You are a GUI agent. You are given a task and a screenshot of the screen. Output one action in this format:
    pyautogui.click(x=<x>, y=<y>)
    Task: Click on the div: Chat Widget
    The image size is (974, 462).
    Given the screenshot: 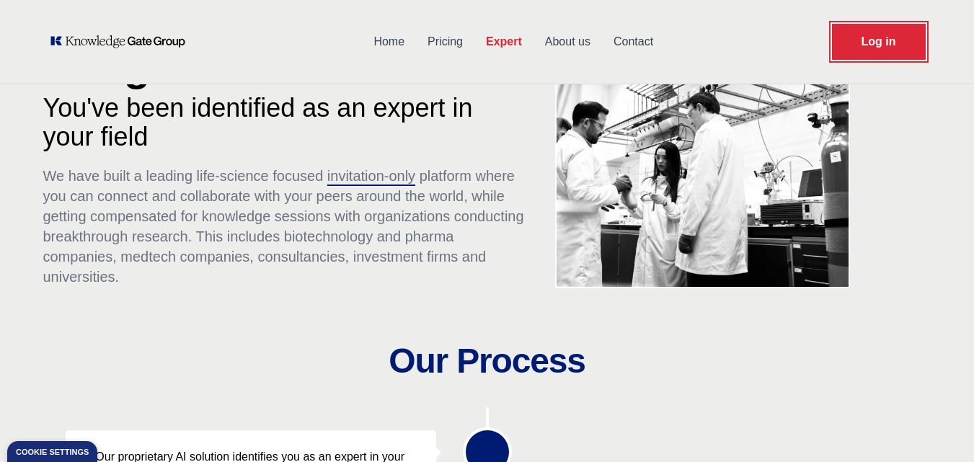 What is the action you would take?
    pyautogui.click(x=938, y=428)
    